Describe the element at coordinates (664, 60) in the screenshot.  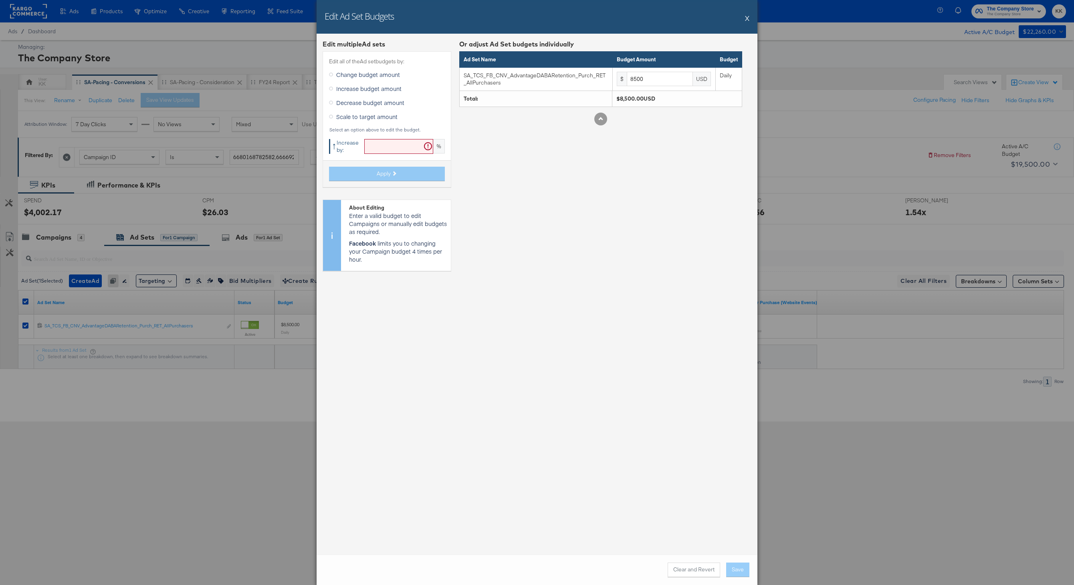
I see `th: Budget Amount` at that location.